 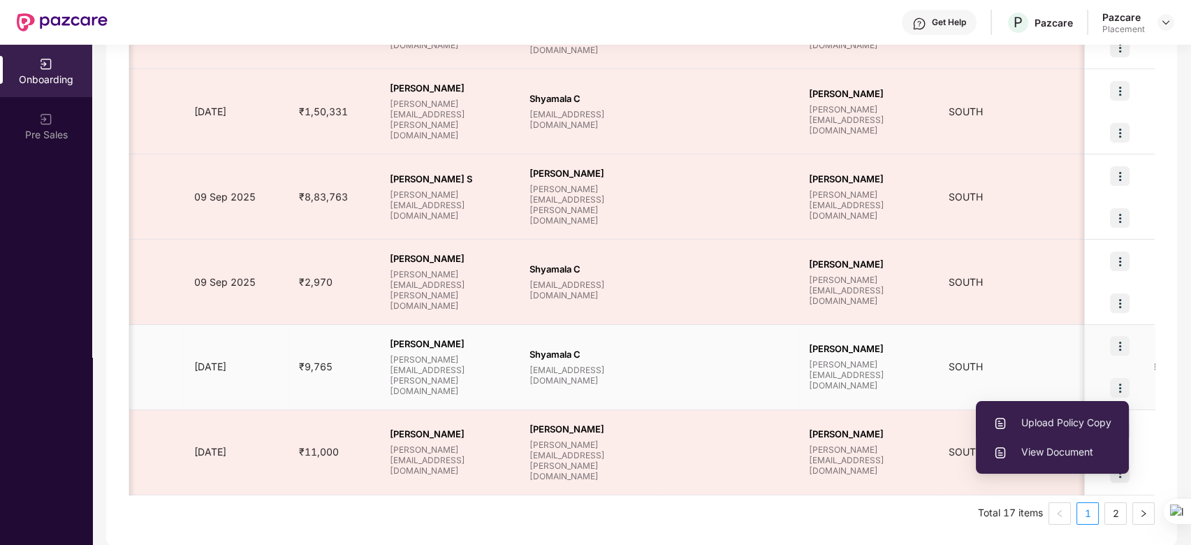 I want to click on li: Next Page, so click(x=1143, y=513).